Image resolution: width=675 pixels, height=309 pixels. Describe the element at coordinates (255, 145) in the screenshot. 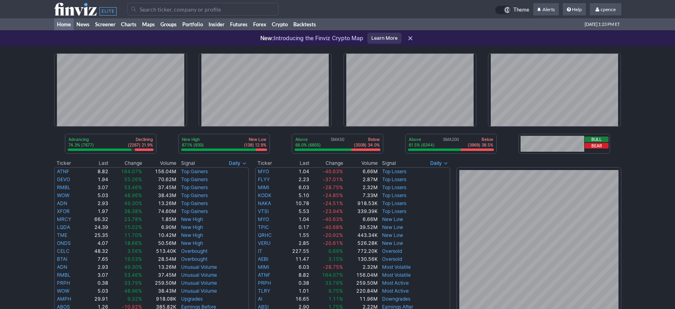

I see `p: (138) 12.9%` at that location.